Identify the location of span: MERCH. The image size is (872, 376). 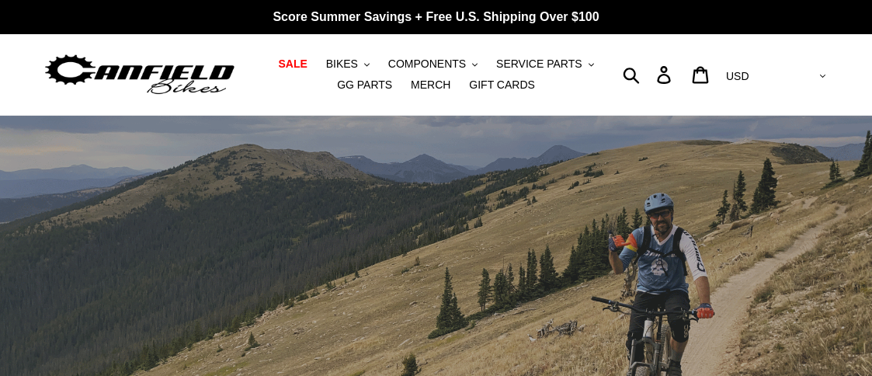
(430, 85).